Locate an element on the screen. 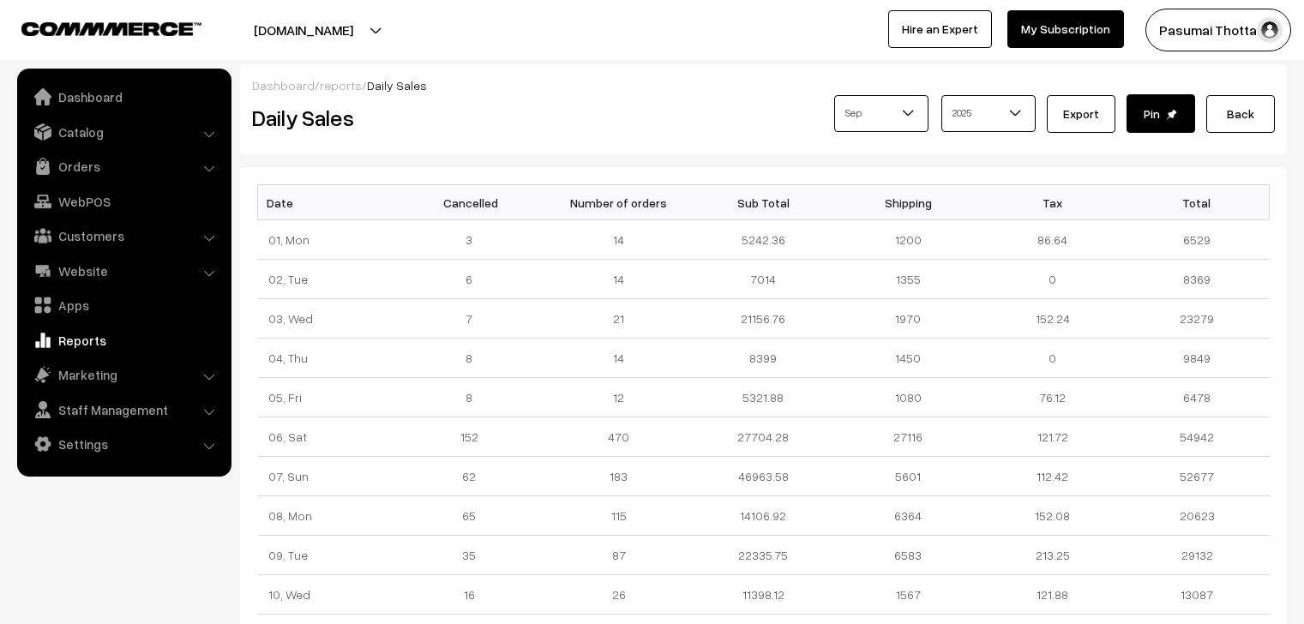 The width and height of the screenshot is (1304, 624). td: 65 is located at coordinates (474, 516).